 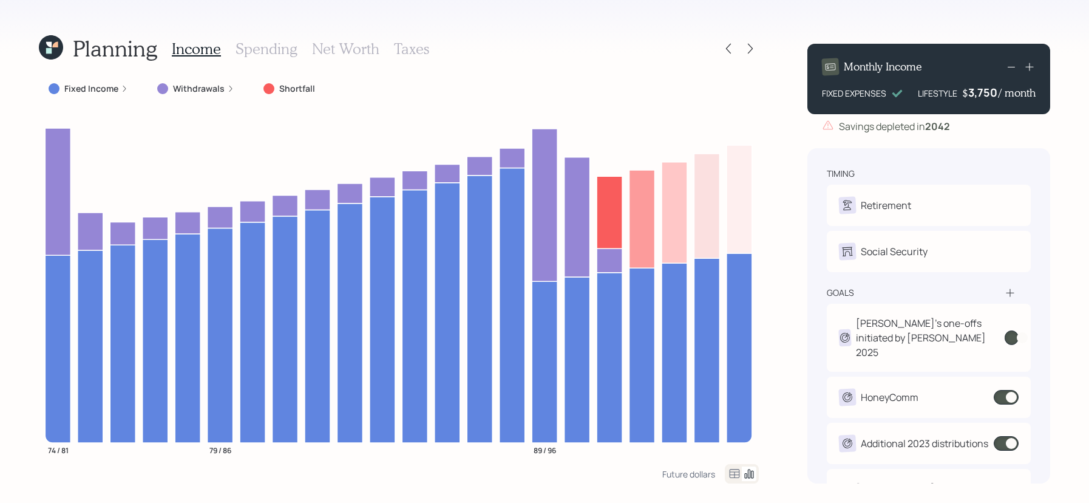 I want to click on h3: Spending, so click(x=266, y=49).